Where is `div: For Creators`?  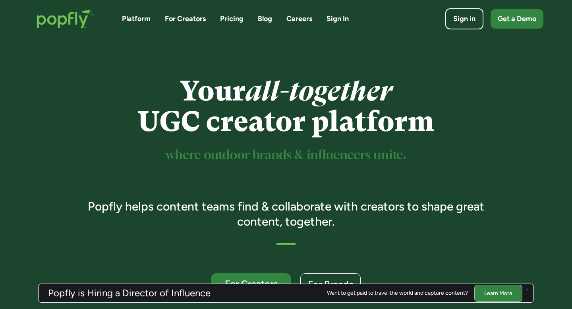 div: For Creators is located at coordinates (251, 284).